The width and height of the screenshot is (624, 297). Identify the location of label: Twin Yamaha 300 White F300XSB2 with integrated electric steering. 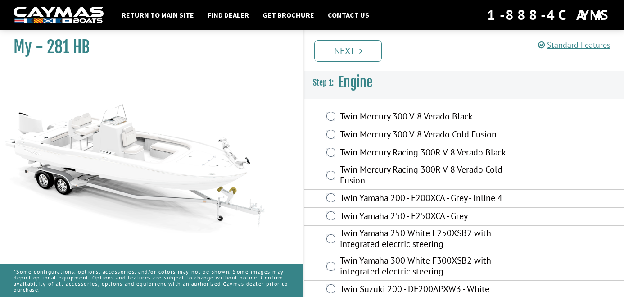
(425, 267).